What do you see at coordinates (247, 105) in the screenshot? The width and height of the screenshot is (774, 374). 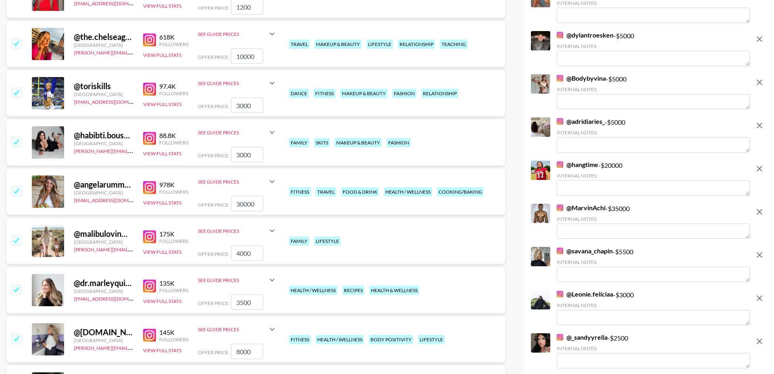 I see `input: 4,500` at bounding box center [247, 105].